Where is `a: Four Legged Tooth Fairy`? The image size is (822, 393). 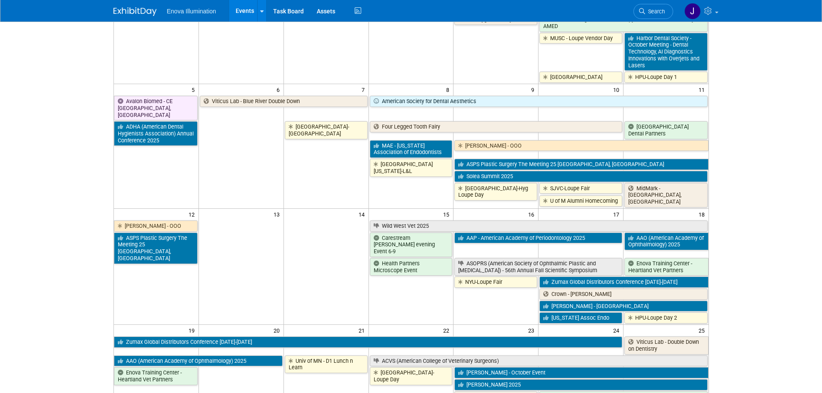 a: Four Legged Tooth Fairy is located at coordinates (497, 127).